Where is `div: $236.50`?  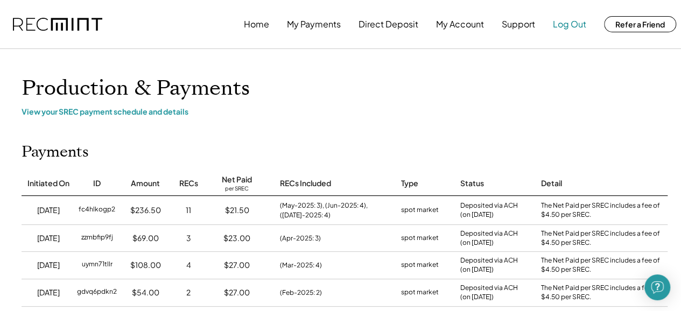 div: $236.50 is located at coordinates (145, 211).